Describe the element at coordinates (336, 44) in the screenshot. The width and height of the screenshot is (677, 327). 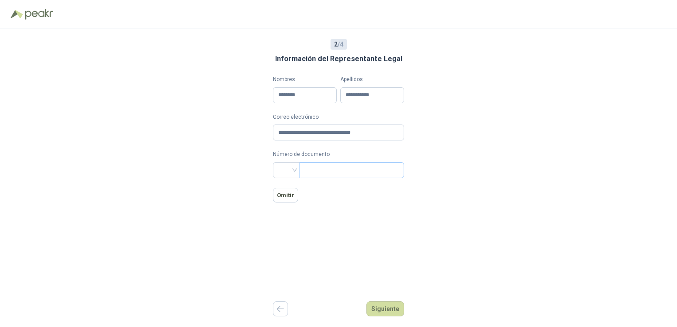
I see `b: 2` at that location.